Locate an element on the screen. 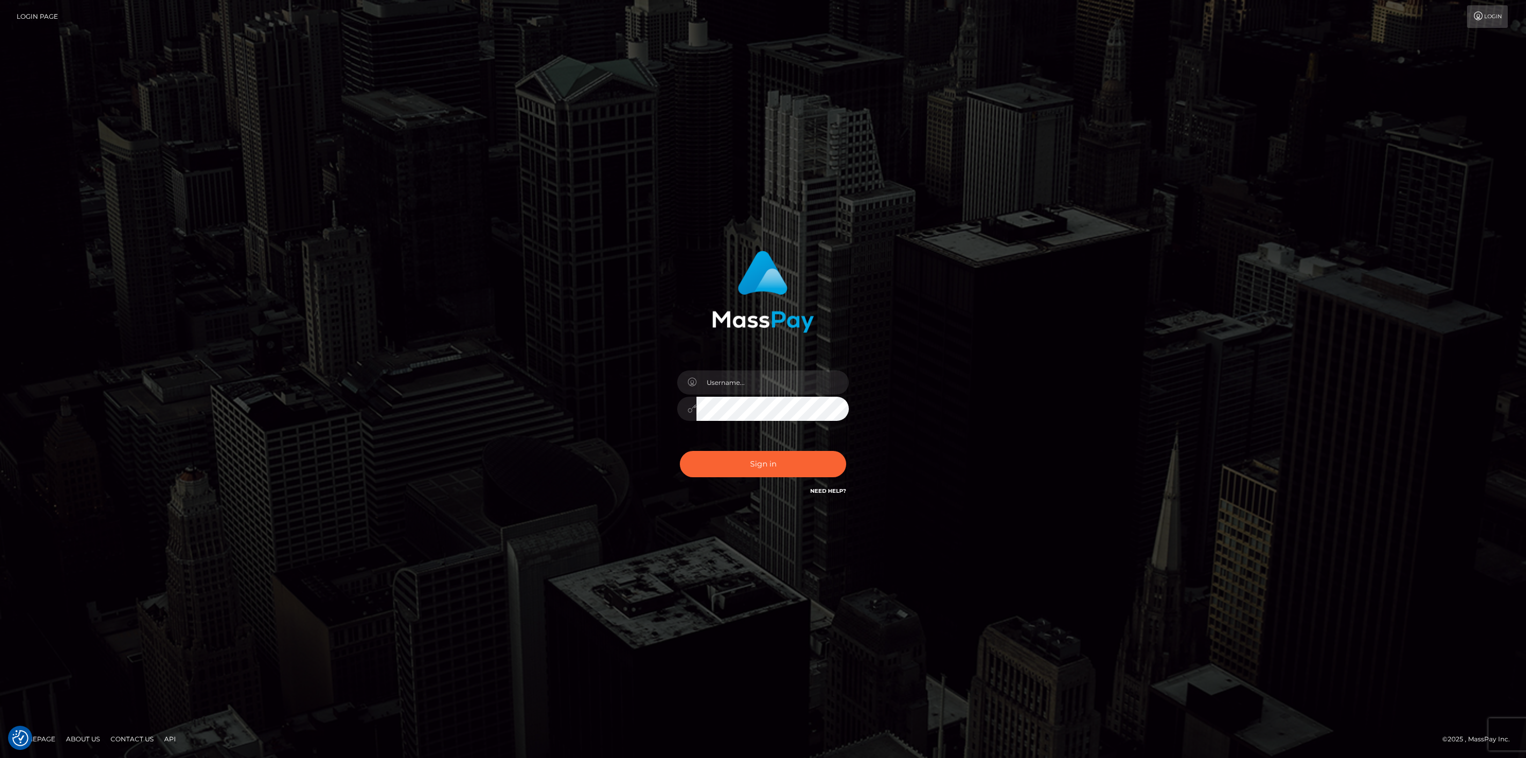 This screenshot has height=758, width=1526. img: MassPay Login is located at coordinates (763, 291).